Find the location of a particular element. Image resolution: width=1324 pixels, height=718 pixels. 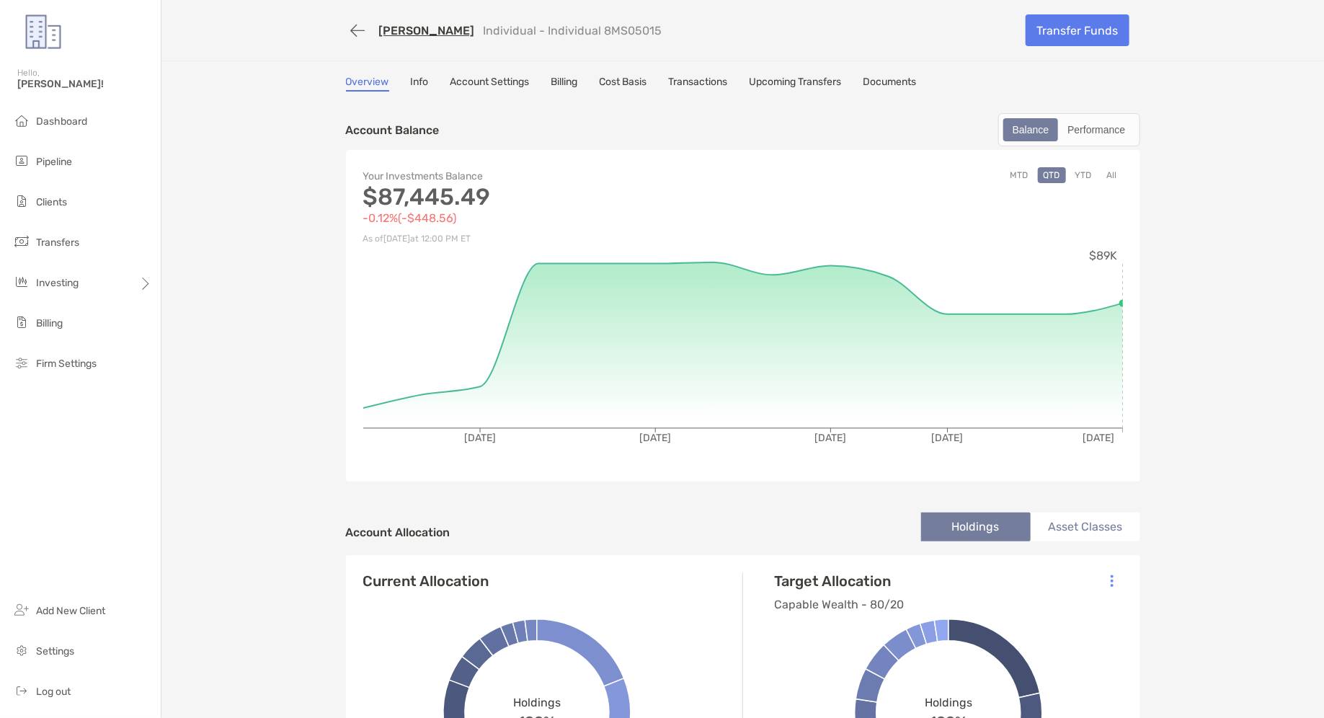

span: Add New Client is located at coordinates (71, 610).